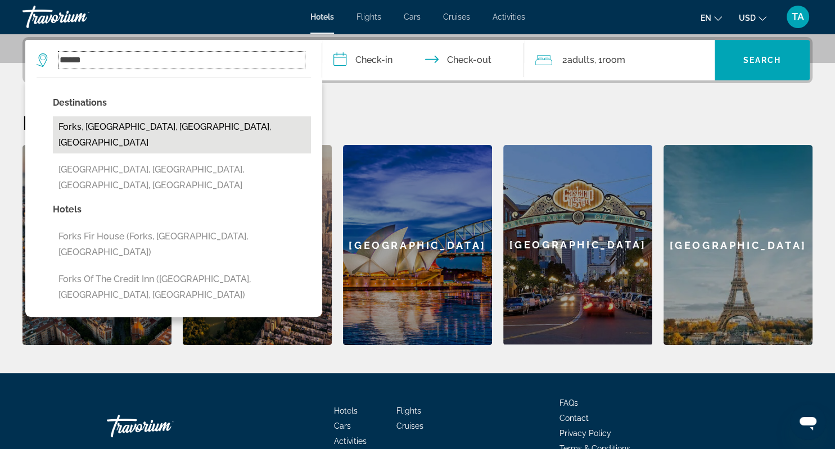  I want to click on a: FAQs, so click(568, 403).